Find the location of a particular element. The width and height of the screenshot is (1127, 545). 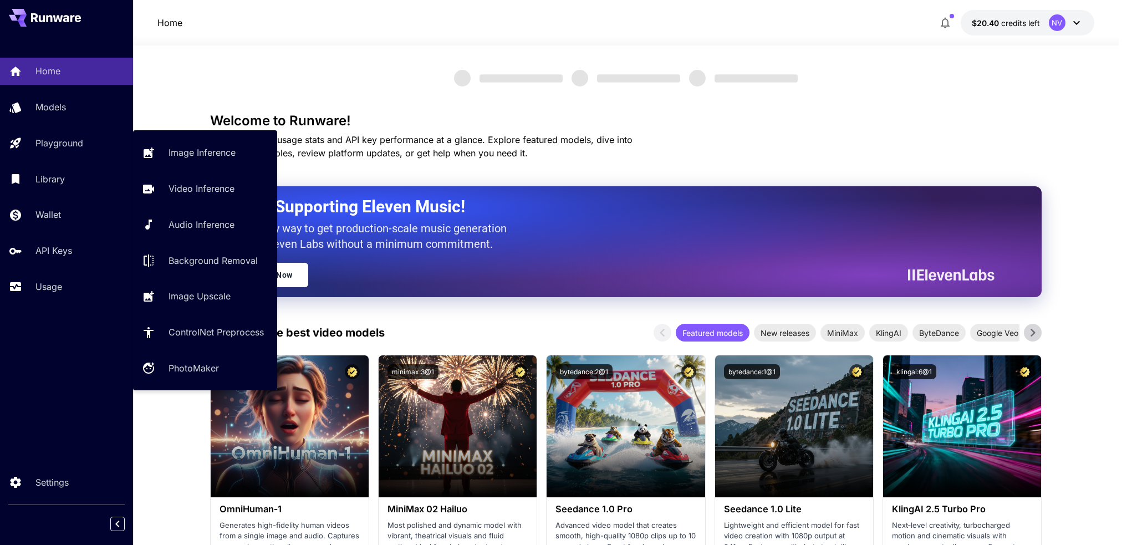

p: ControlNet Preprocess is located at coordinates (216, 332).